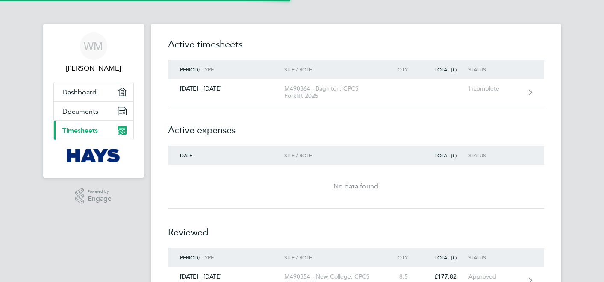 The width and height of the screenshot is (604, 282). Describe the element at coordinates (226, 155) in the screenshot. I see `div: Date` at that location.